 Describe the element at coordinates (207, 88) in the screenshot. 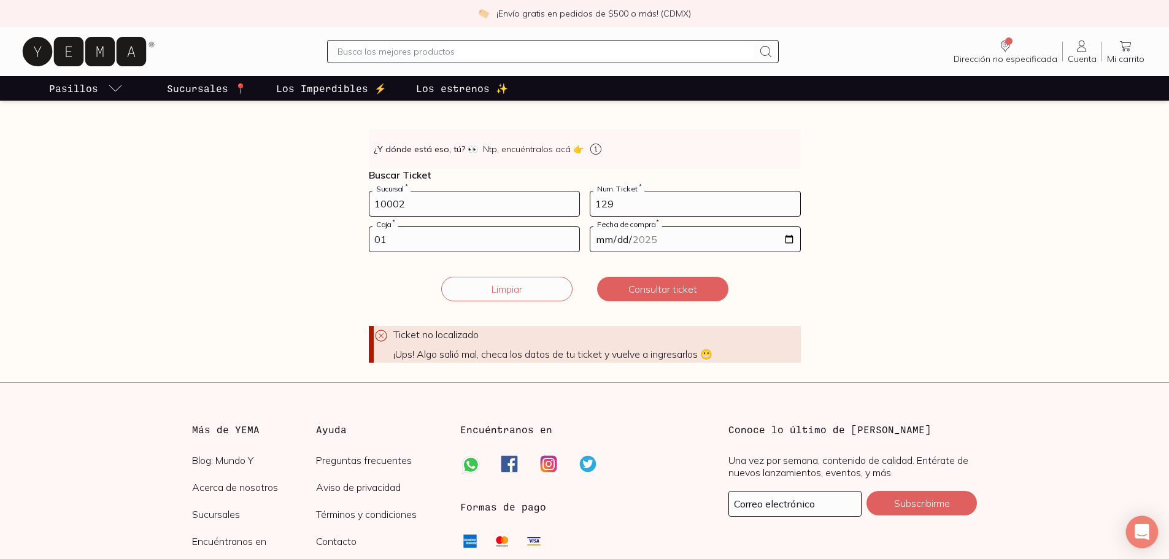

I see `p: Sucursales 📍` at that location.